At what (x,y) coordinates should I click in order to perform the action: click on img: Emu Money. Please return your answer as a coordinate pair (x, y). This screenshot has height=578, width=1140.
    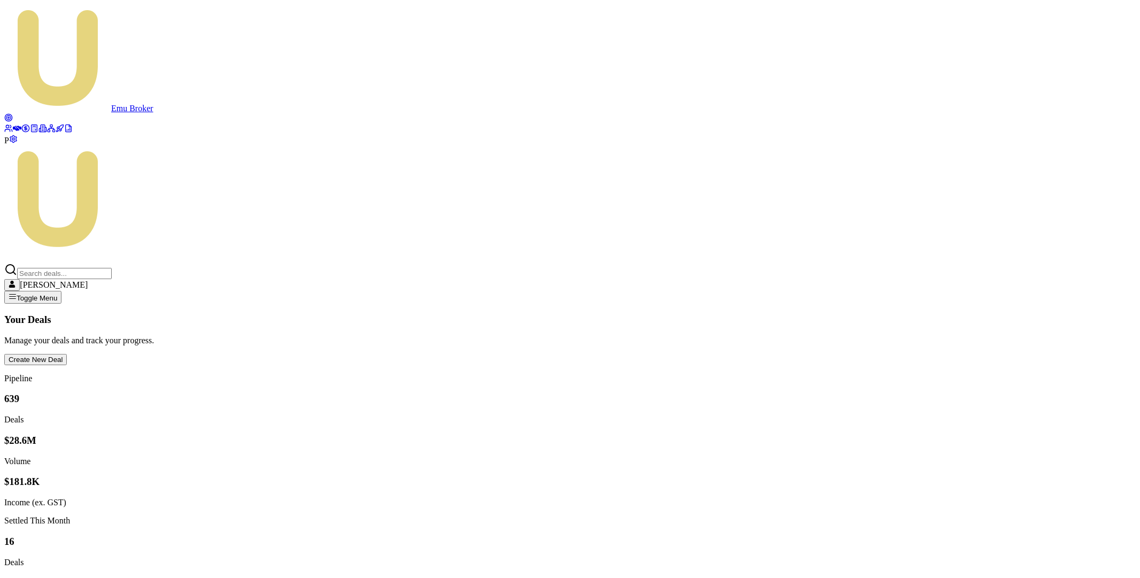
    Looking at the image, I should click on (58, 199).